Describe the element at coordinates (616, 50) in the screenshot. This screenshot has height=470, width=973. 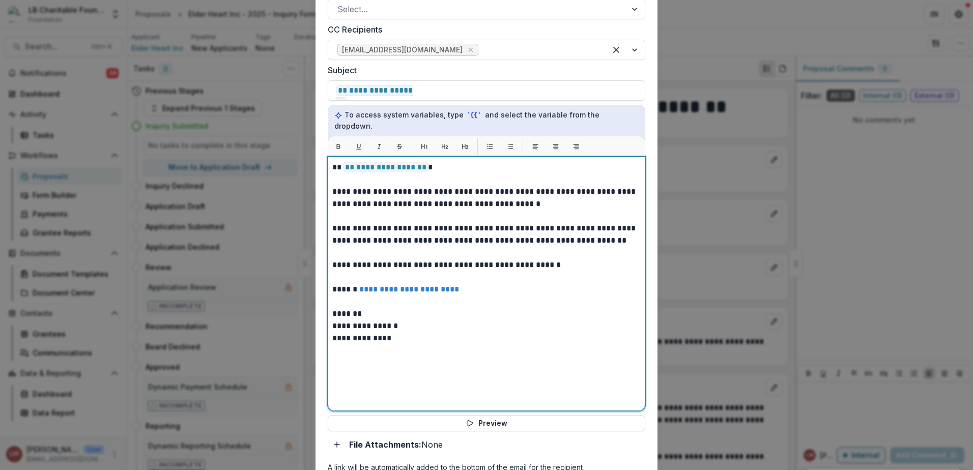
I see `div: Clear selected options` at that location.